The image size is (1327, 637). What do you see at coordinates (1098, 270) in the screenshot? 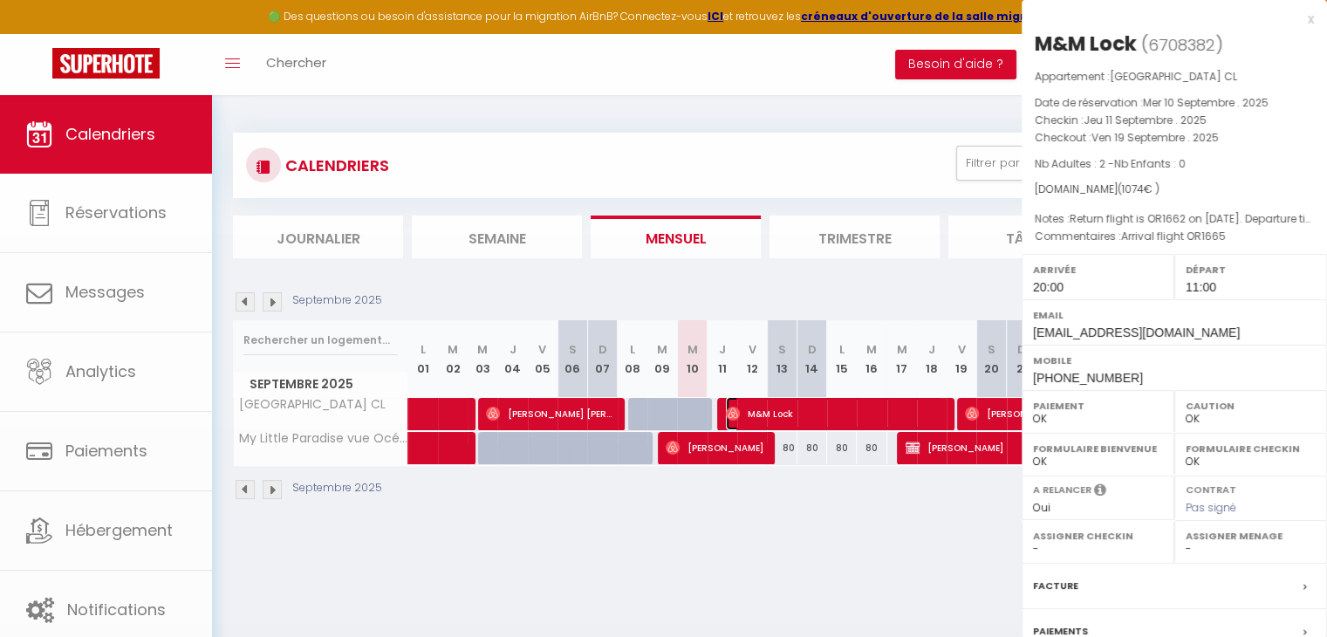
I see `label: Arrivée` at bounding box center [1098, 270].